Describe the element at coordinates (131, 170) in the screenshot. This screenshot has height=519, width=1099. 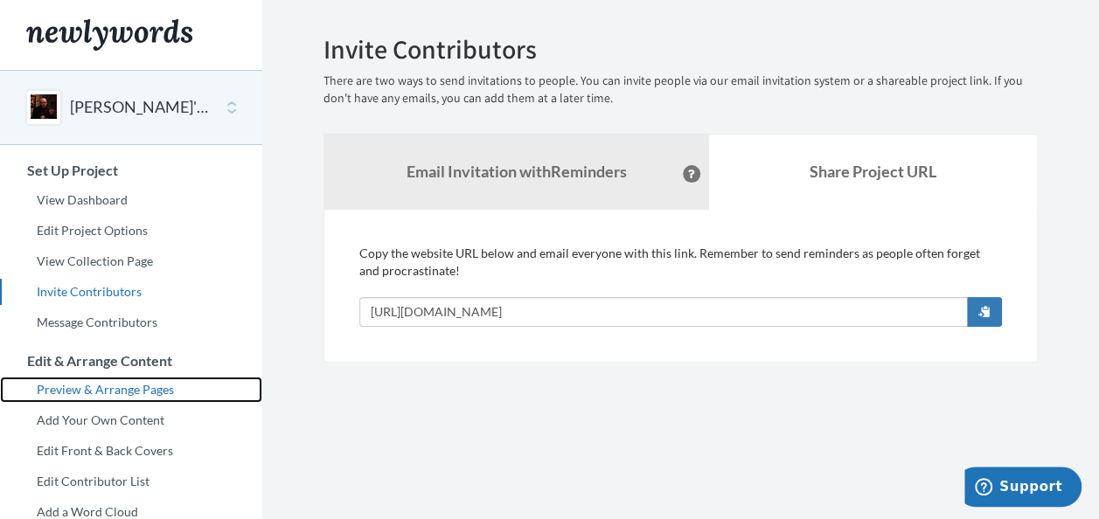
I see `h3: Set Up Project` at that location.